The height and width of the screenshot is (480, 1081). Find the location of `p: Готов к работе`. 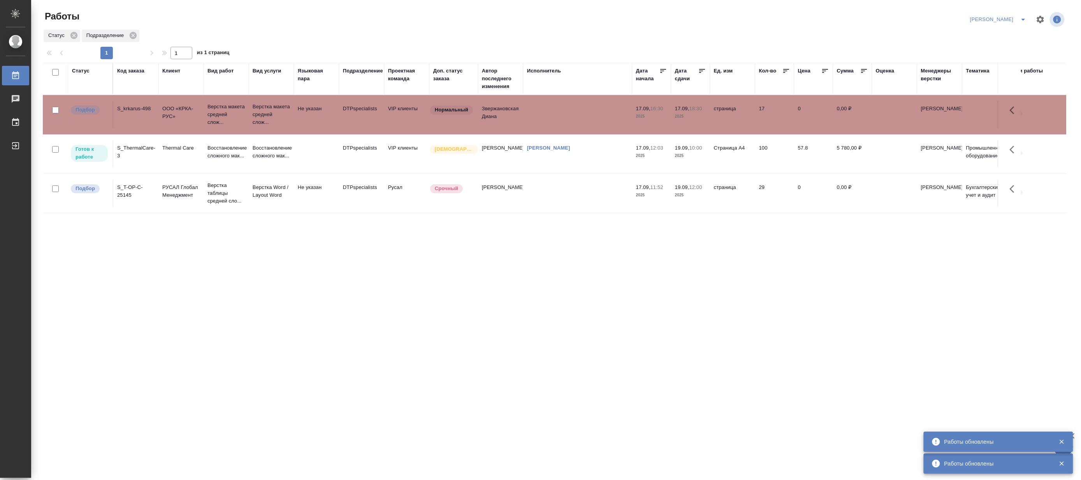

p: Готов к работе is located at coordinates (89, 153).